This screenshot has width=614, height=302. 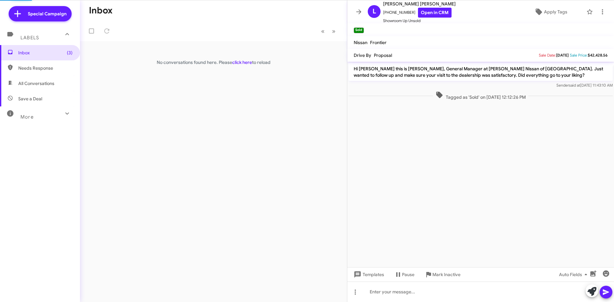 What do you see at coordinates (442, 275) in the screenshot?
I see `button: Mark Inactive` at bounding box center [442, 275].